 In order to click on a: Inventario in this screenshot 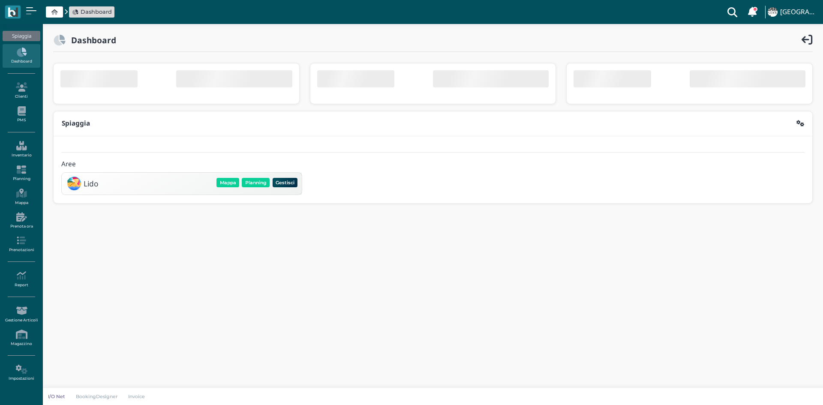, I will do `click(21, 149)`.